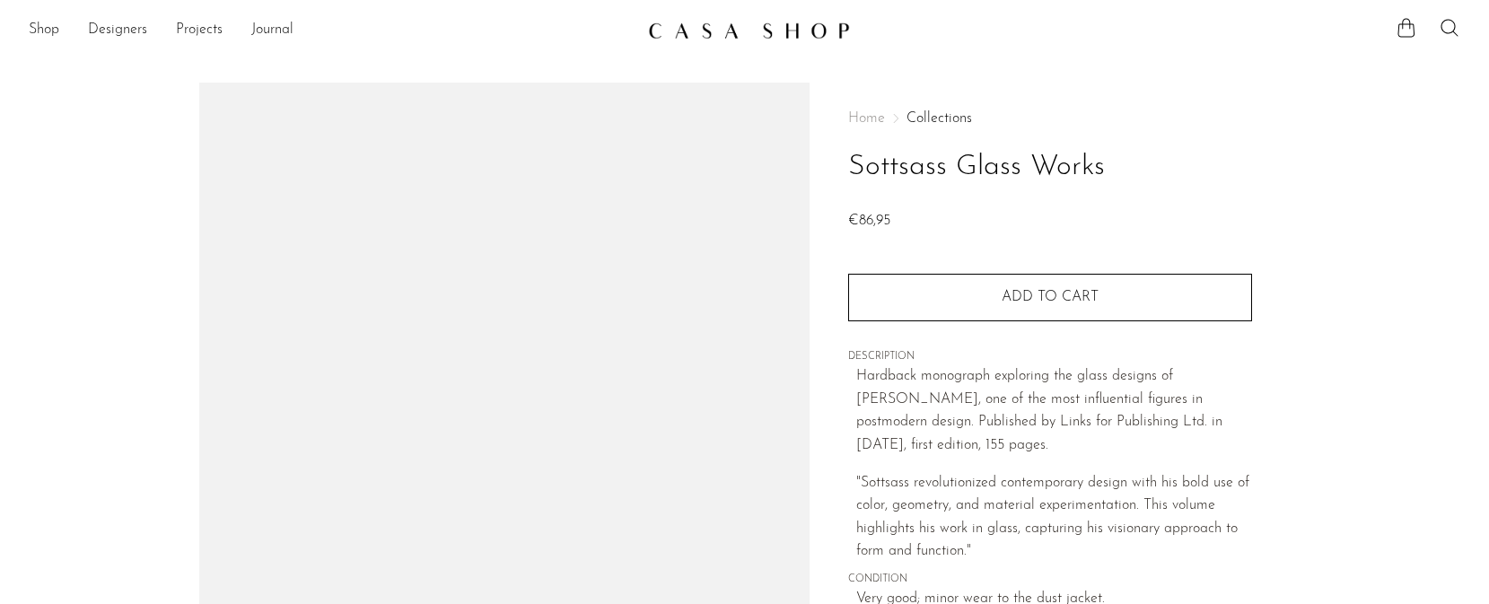 This screenshot has height=604, width=1489. I want to click on span: DESCRIPTION, so click(1050, 357).